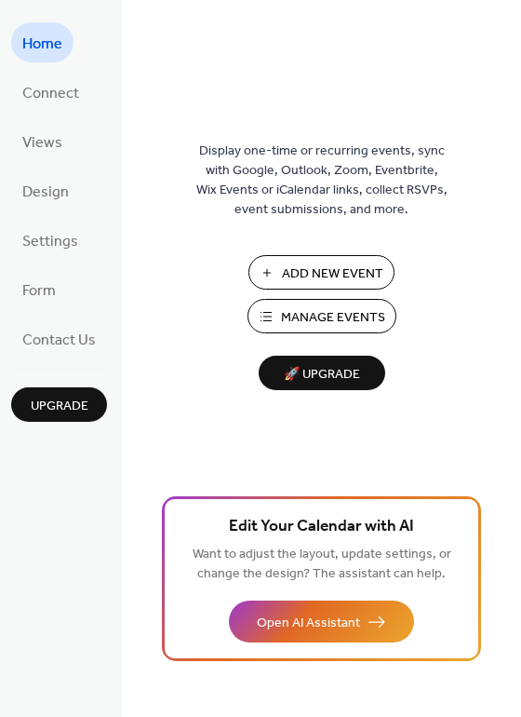  What do you see at coordinates (322, 374) in the screenshot?
I see `span: 🚀 Upgrade` at bounding box center [322, 374].